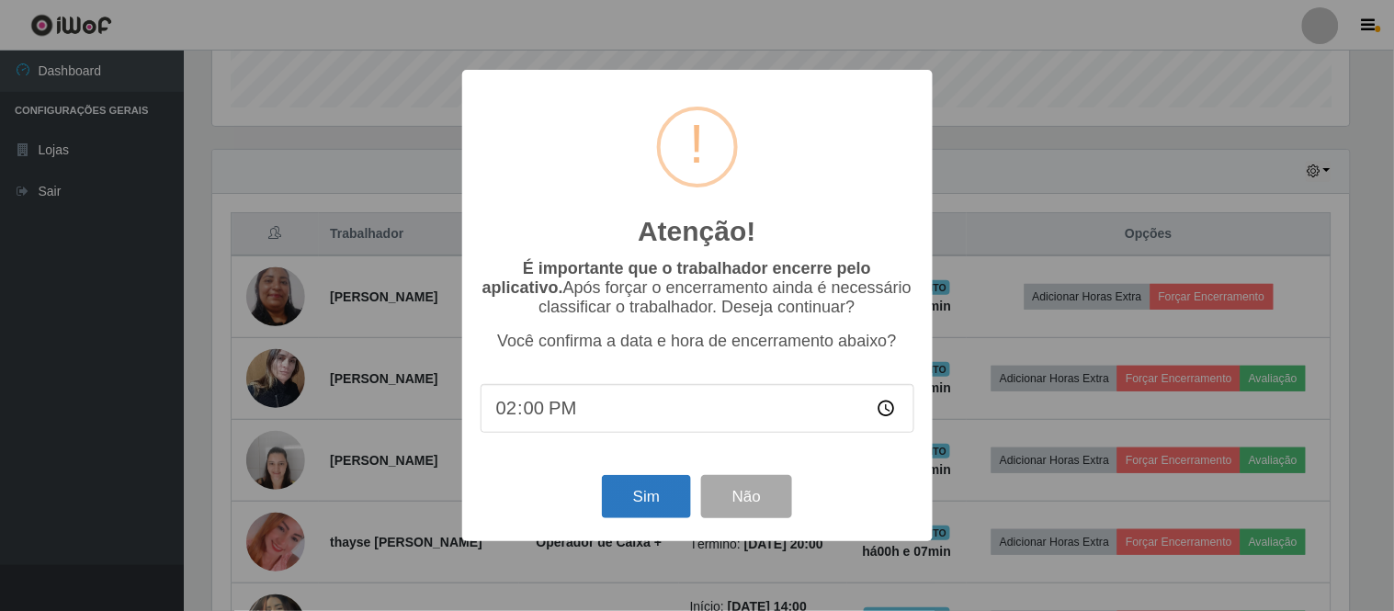 The image size is (1394, 611). I want to click on h2: Atenção!, so click(696, 231).